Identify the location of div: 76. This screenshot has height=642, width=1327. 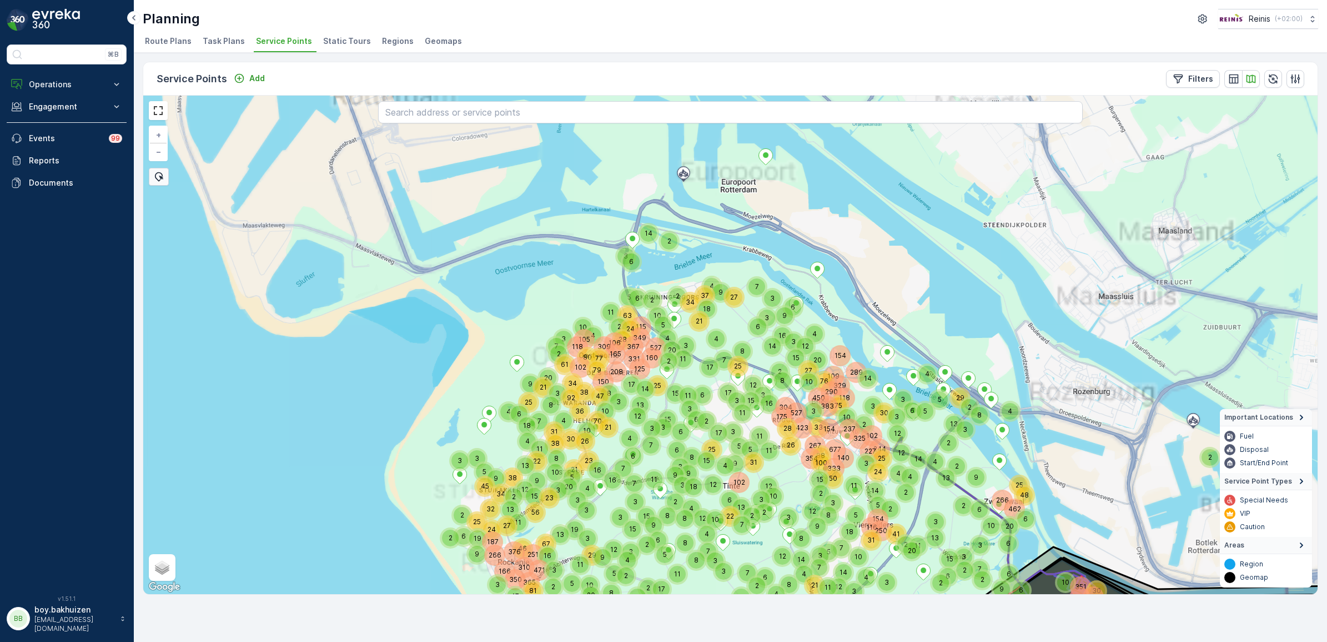
(824, 381).